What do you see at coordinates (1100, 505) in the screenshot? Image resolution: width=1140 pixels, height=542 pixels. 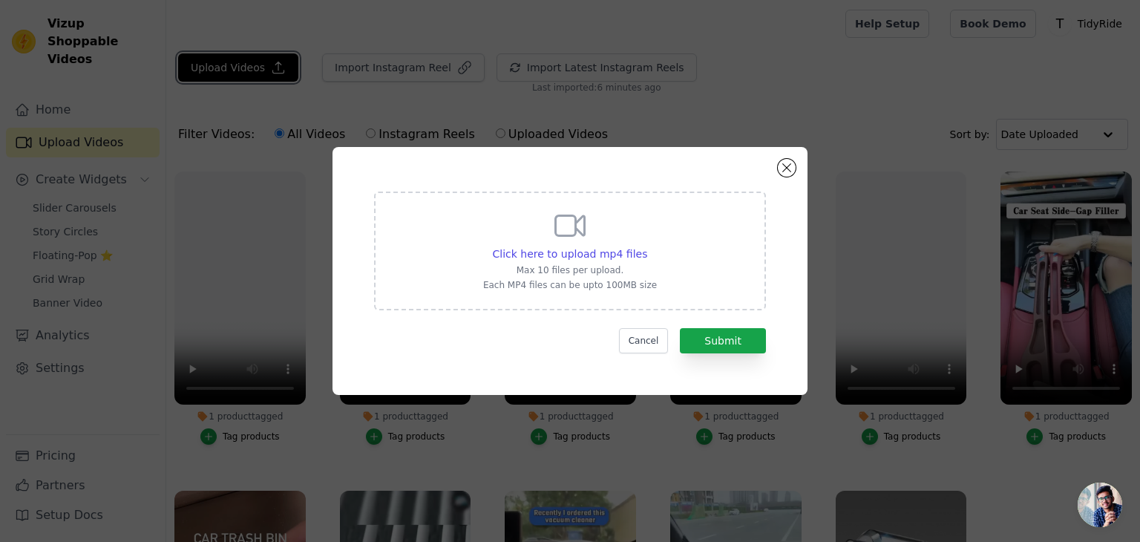 I see `a: Open chat` at bounding box center [1100, 505].